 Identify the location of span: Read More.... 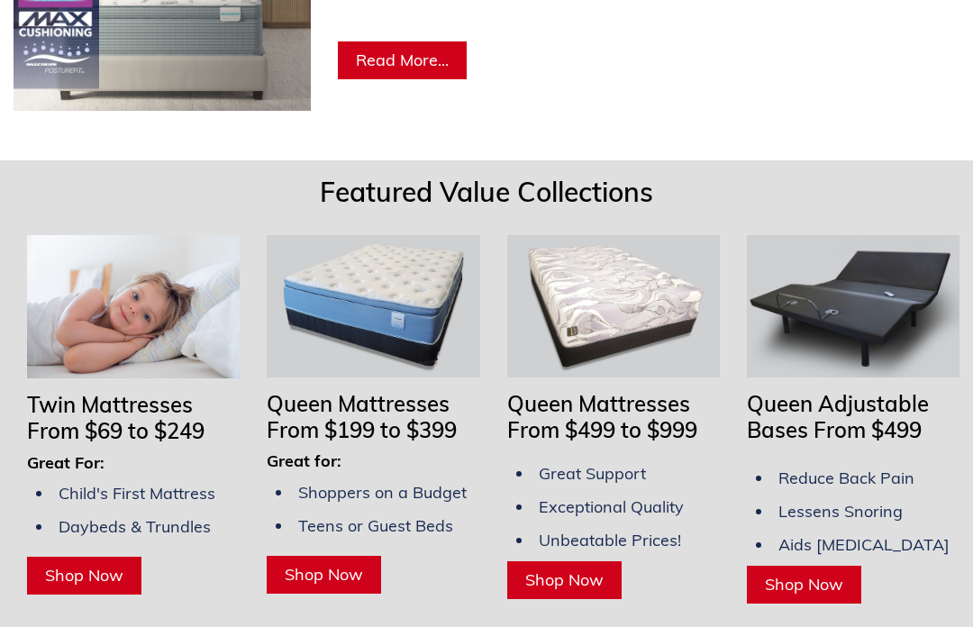
(402, 59).